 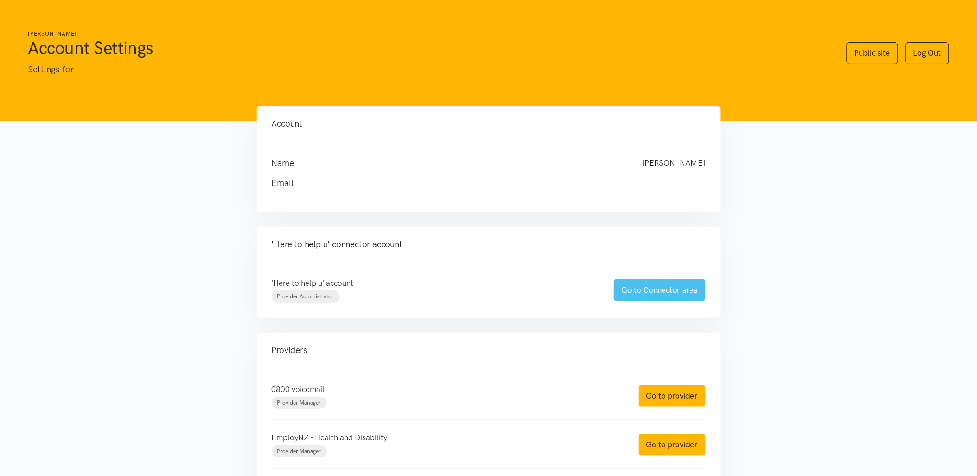 What do you see at coordinates (479, 183) in the screenshot?
I see `h4: Email` at bounding box center [479, 183].